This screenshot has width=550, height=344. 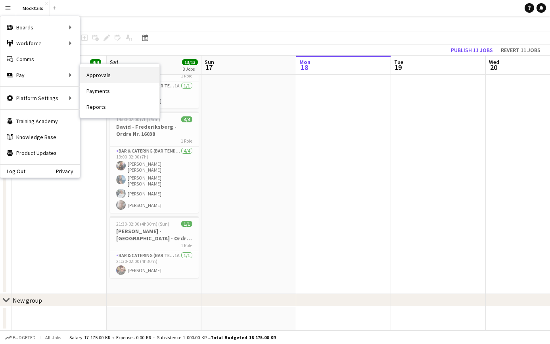 I want to click on span: 16, so click(x=113, y=67).